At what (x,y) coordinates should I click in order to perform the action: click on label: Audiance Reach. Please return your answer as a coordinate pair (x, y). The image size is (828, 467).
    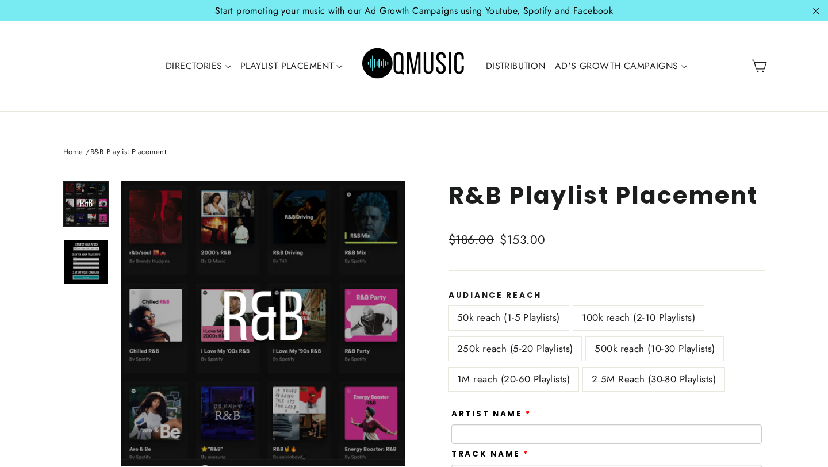
    Looking at the image, I should click on (607, 296).